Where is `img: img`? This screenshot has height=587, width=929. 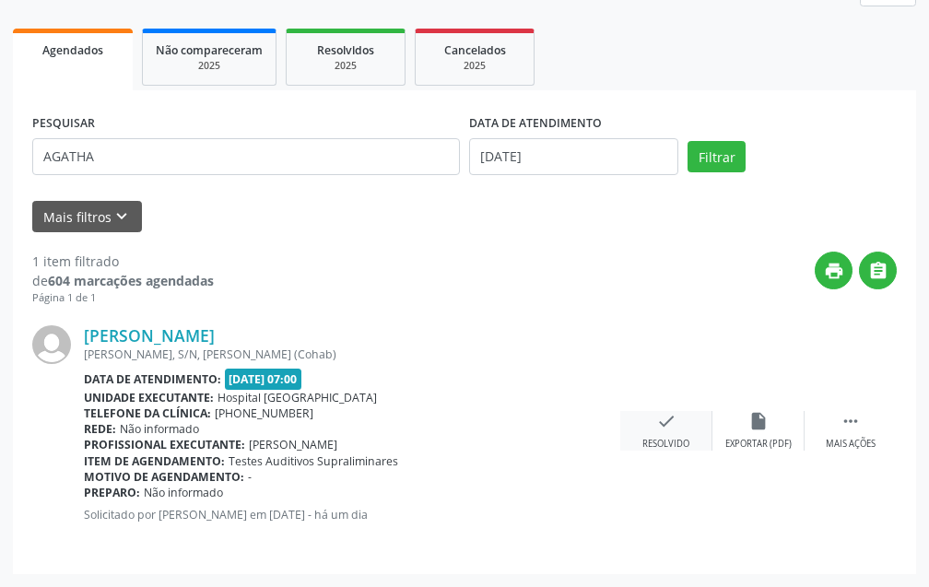 img: img is located at coordinates (52, 345).